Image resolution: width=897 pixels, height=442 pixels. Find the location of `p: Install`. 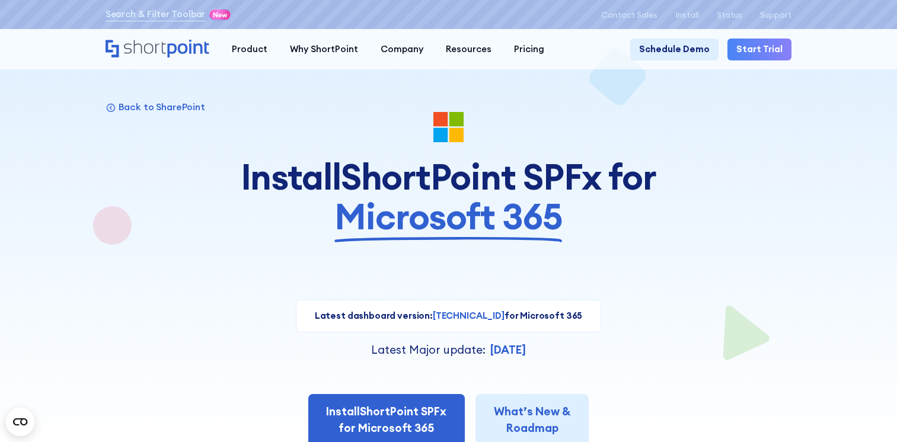

p: Install is located at coordinates (687, 15).